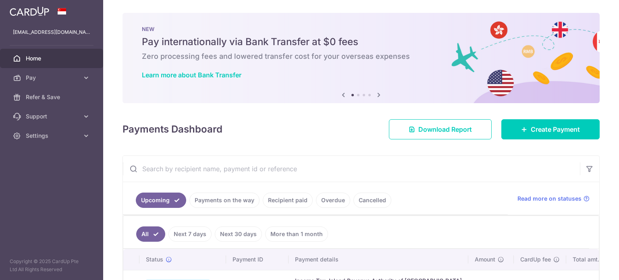  What do you see at coordinates (52, 136) in the screenshot?
I see `span: Settings` at bounding box center [52, 136].